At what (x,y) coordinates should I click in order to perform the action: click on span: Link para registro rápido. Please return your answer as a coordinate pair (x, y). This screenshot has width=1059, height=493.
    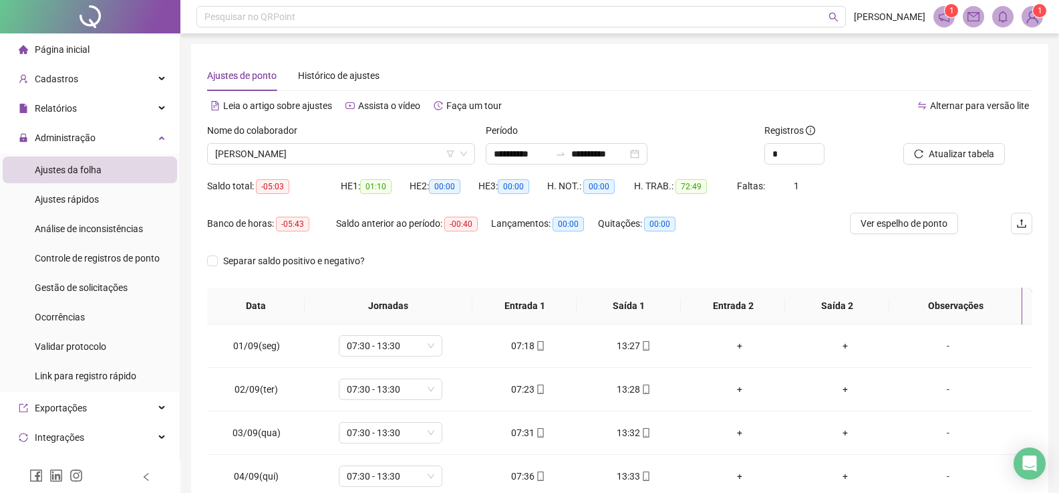
    Looking at the image, I should click on (86, 376).